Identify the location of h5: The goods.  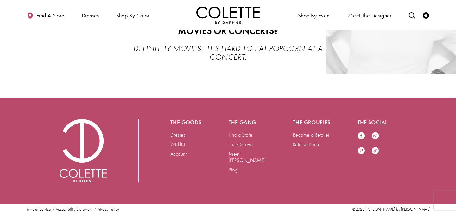
(187, 122).